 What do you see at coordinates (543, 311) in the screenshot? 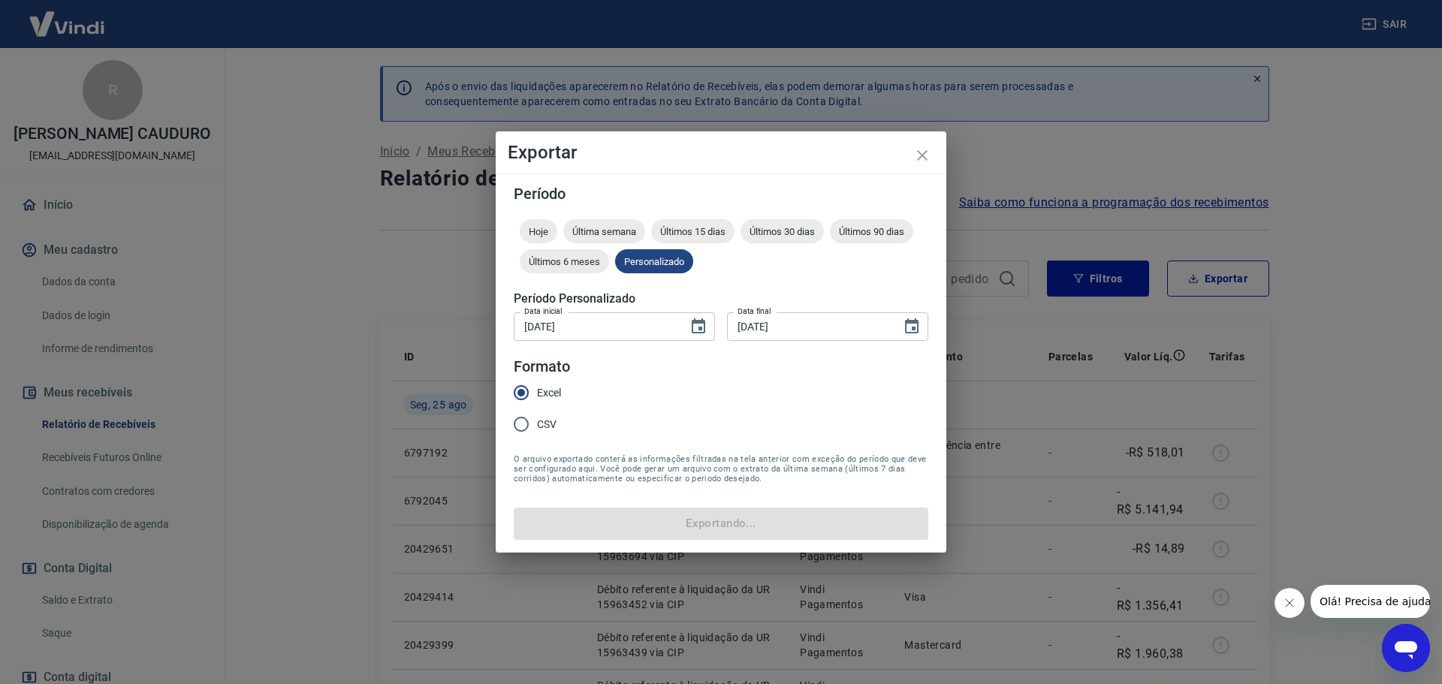
I see `label: Data inicial` at bounding box center [543, 311].